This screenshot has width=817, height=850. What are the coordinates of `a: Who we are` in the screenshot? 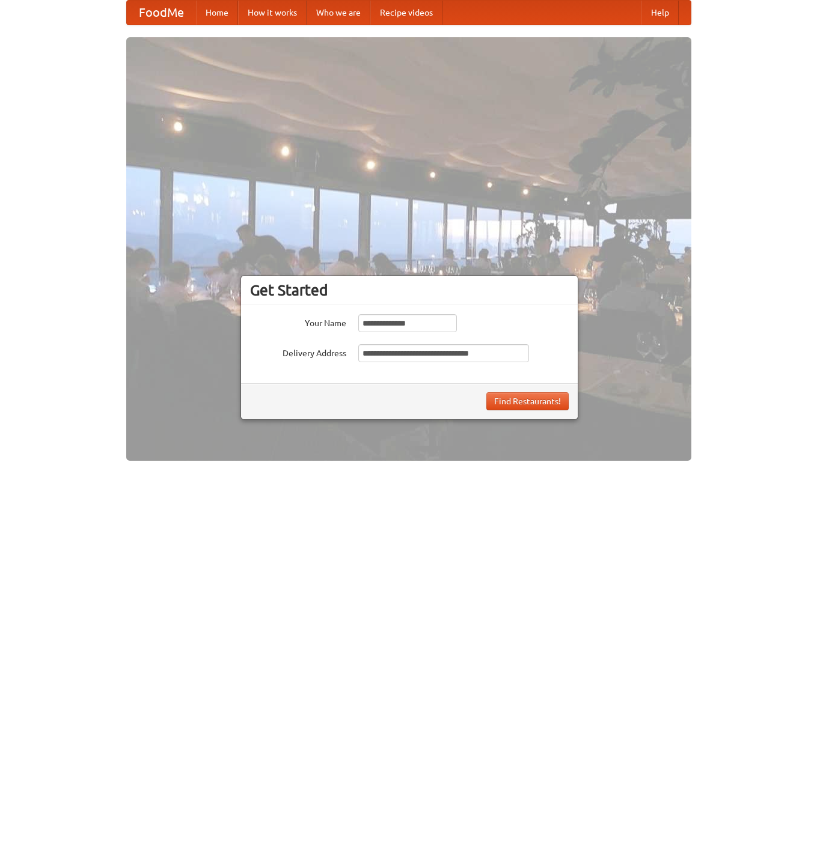 It's located at (338, 13).